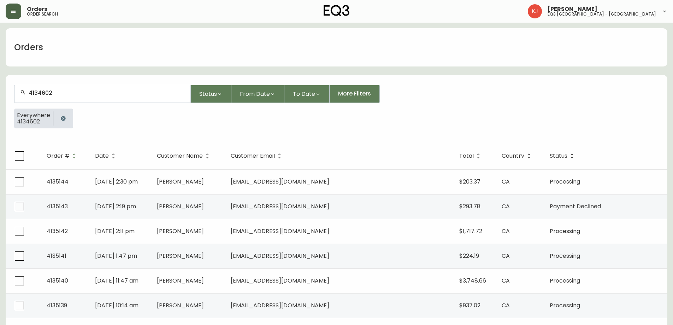 The height and width of the screenshot is (325, 673). What do you see at coordinates (535, 11) in the screenshot?
I see `img: 24a625d34e264d2520941288c4a55f8e` at bounding box center [535, 11].